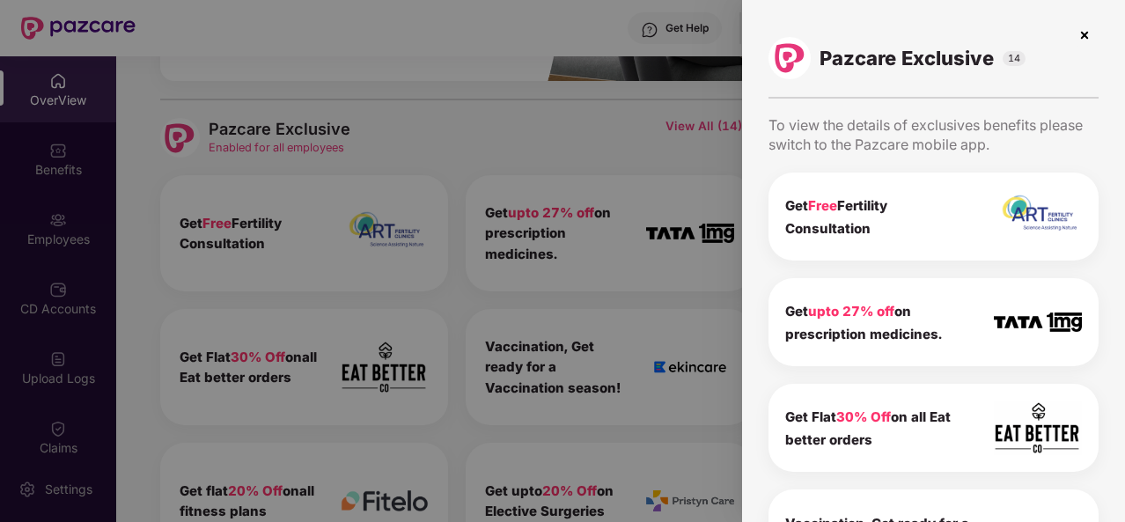 The image size is (1125, 522). Describe the element at coordinates (907, 58) in the screenshot. I see `span: Pazcare Exclusive` at that location.